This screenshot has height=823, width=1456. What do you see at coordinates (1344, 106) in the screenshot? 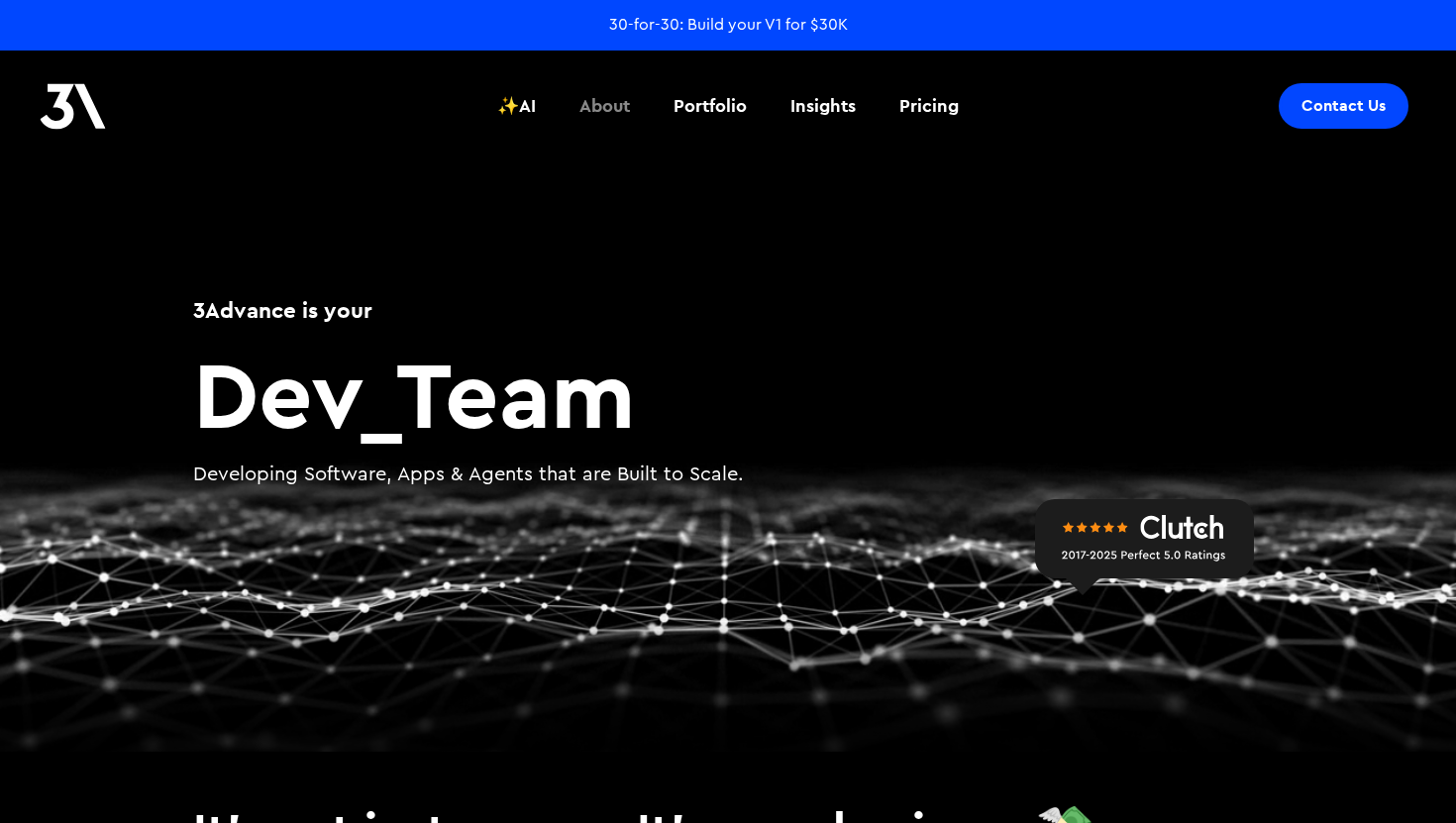
I see `a: Contact Us` at bounding box center [1344, 106].